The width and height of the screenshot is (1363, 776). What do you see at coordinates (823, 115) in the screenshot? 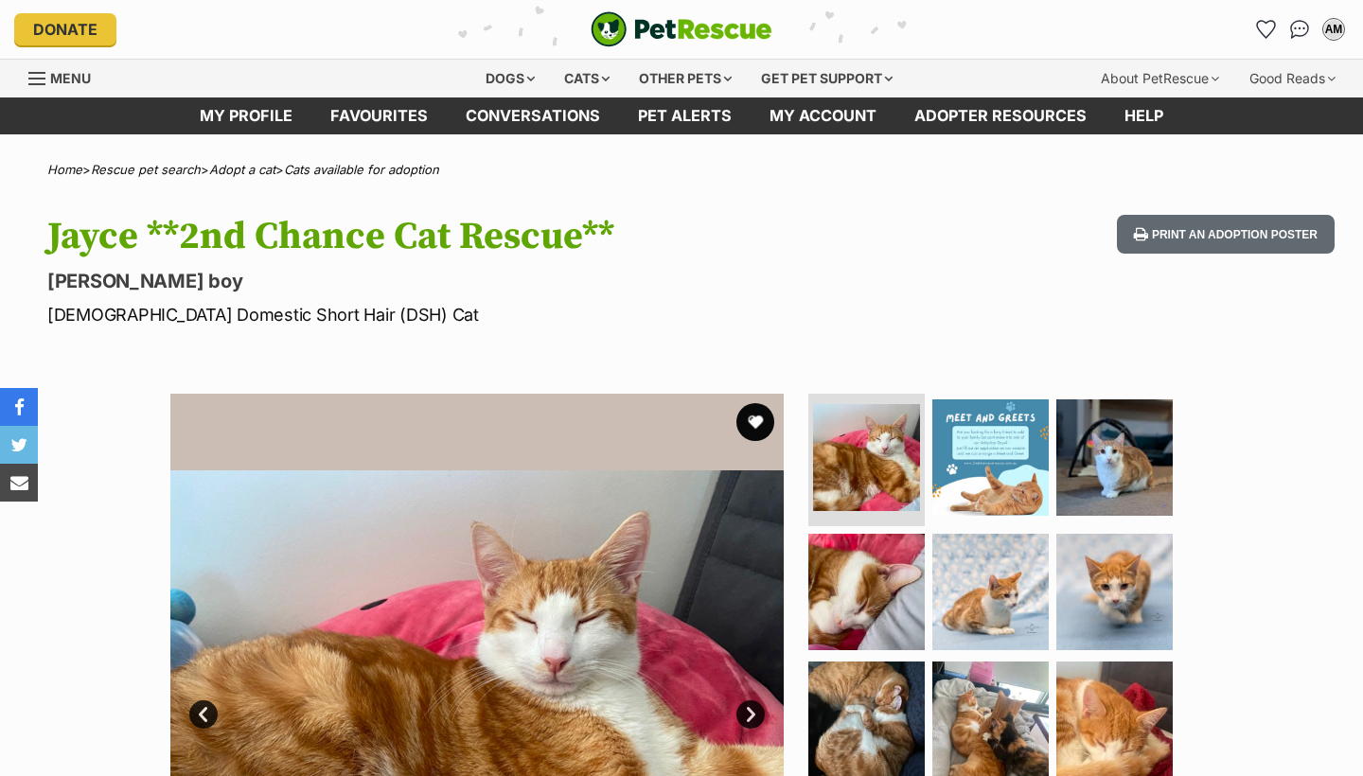
I see `a: My account` at bounding box center [823, 115].